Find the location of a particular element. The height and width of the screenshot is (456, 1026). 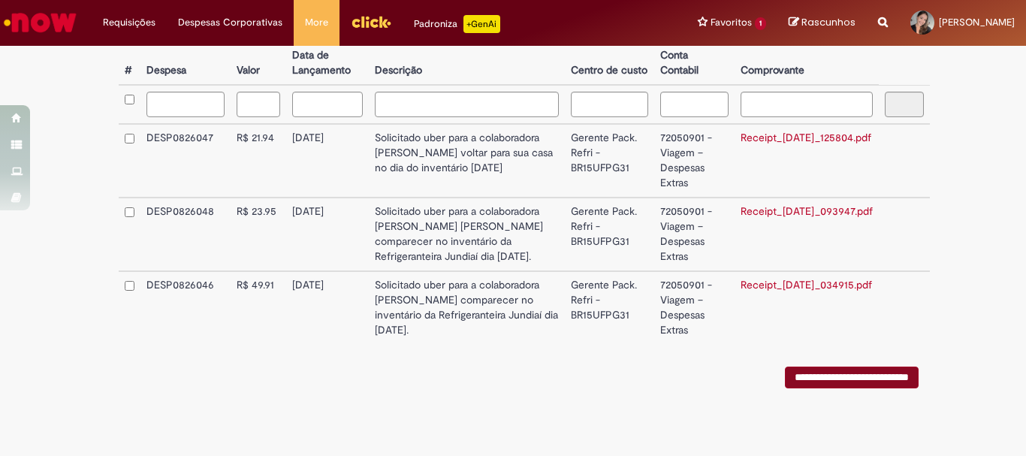

th: Conta Contabil is located at coordinates (694, 63).